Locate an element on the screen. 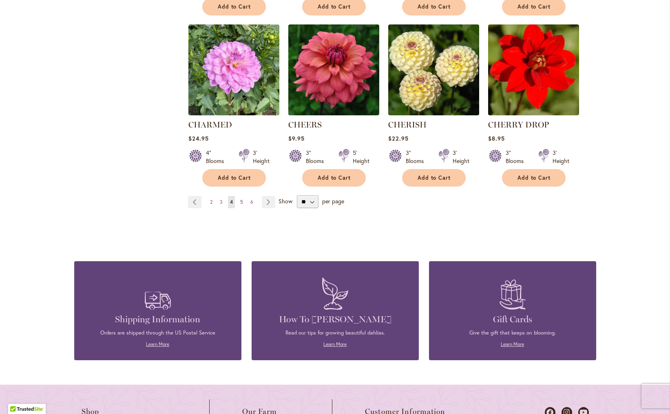 This screenshot has width=670, height=414. a: 6 is located at coordinates (251, 202).